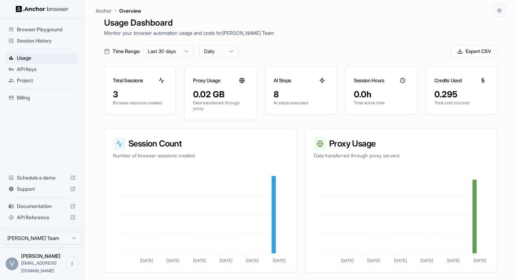 The height and width of the screenshot is (280, 517). I want to click on div: API Keys, so click(42, 69).